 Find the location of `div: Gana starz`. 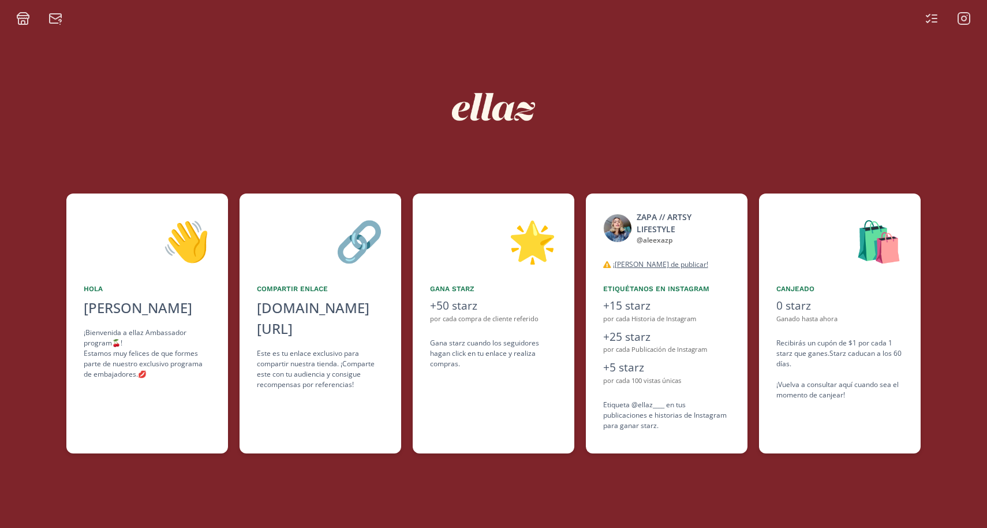

div: Gana starz is located at coordinates (494, 289).